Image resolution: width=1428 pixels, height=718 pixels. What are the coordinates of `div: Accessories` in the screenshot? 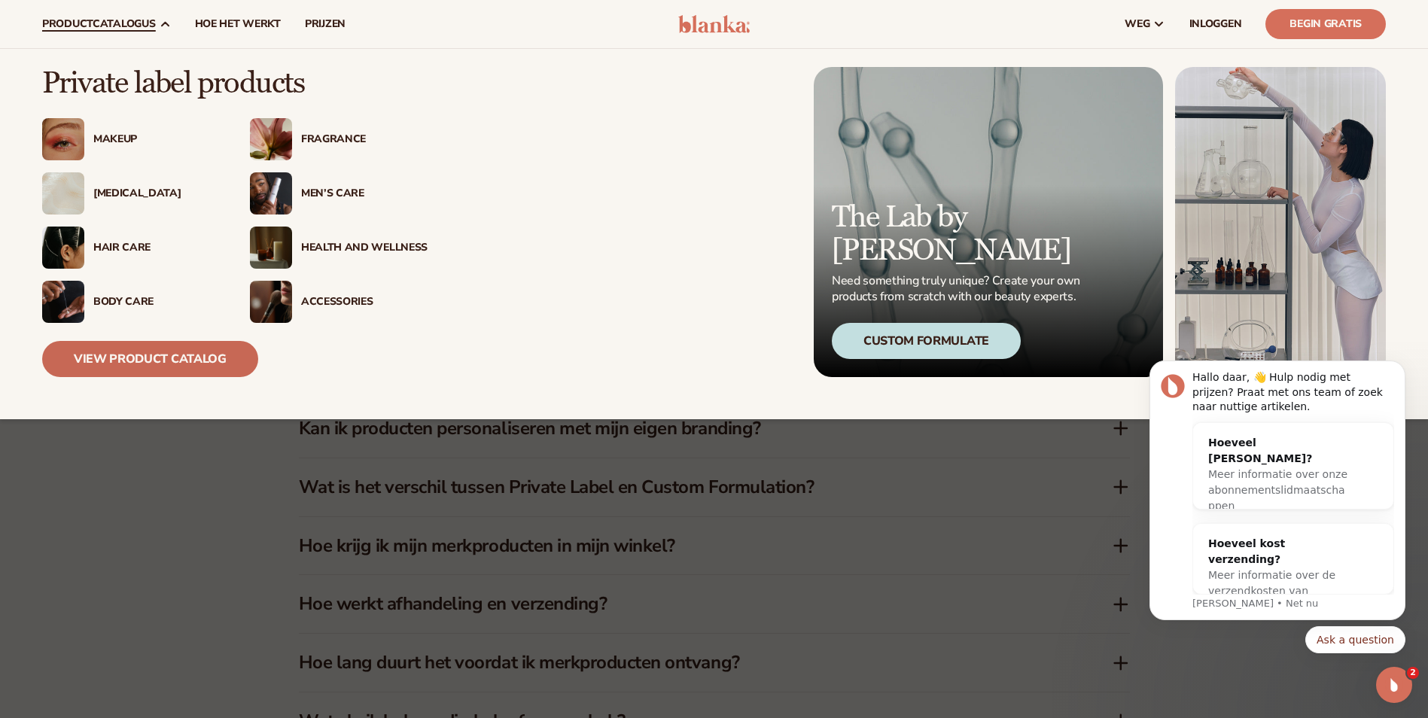 It's located at (364, 302).